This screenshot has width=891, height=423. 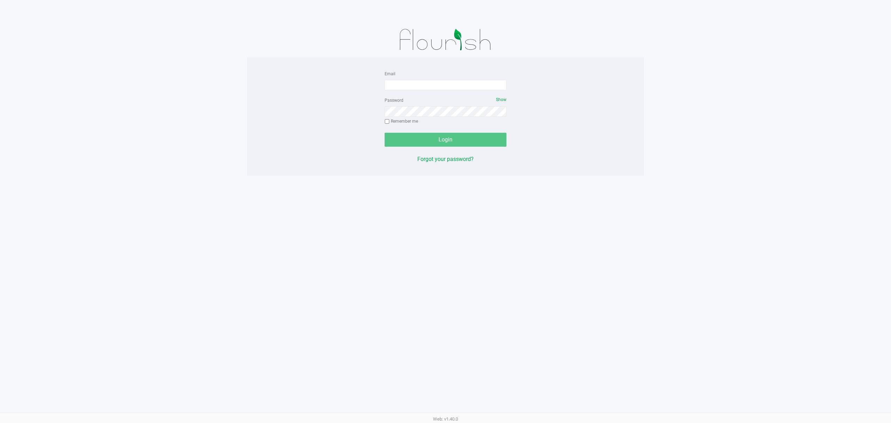 I want to click on label: Password, so click(x=394, y=100).